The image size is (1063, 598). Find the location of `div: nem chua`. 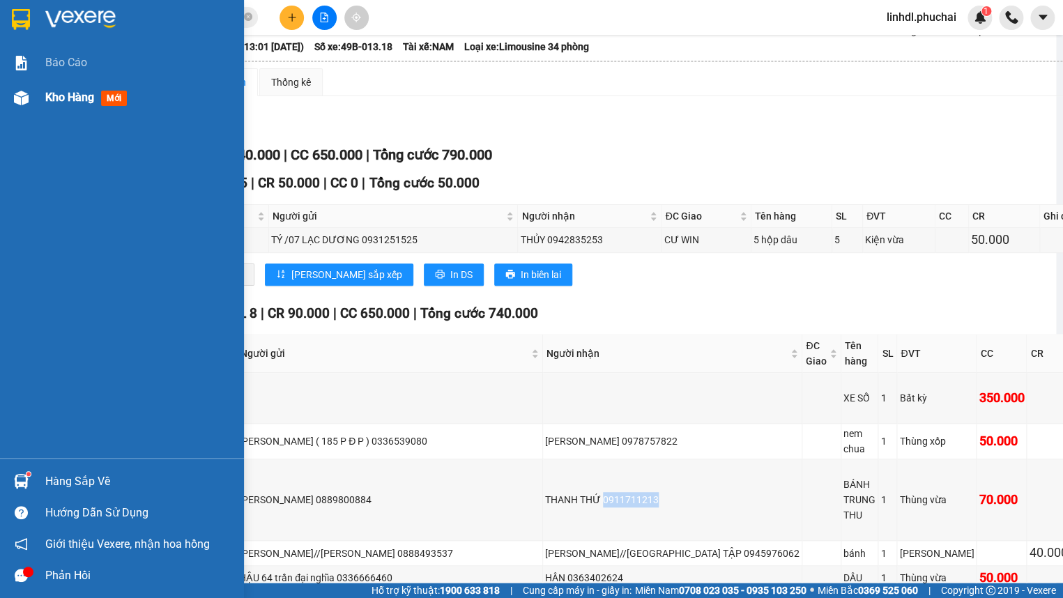

div: nem chua is located at coordinates (859, 441).